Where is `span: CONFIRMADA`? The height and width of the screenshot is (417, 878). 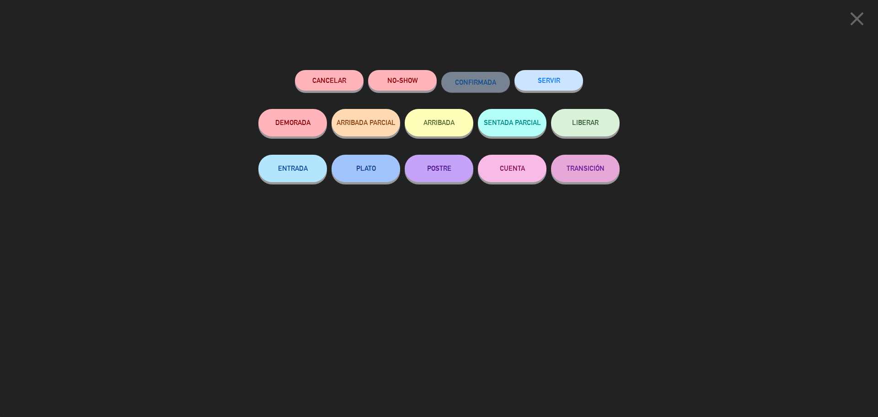
span: CONFIRMADA is located at coordinates (475, 82).